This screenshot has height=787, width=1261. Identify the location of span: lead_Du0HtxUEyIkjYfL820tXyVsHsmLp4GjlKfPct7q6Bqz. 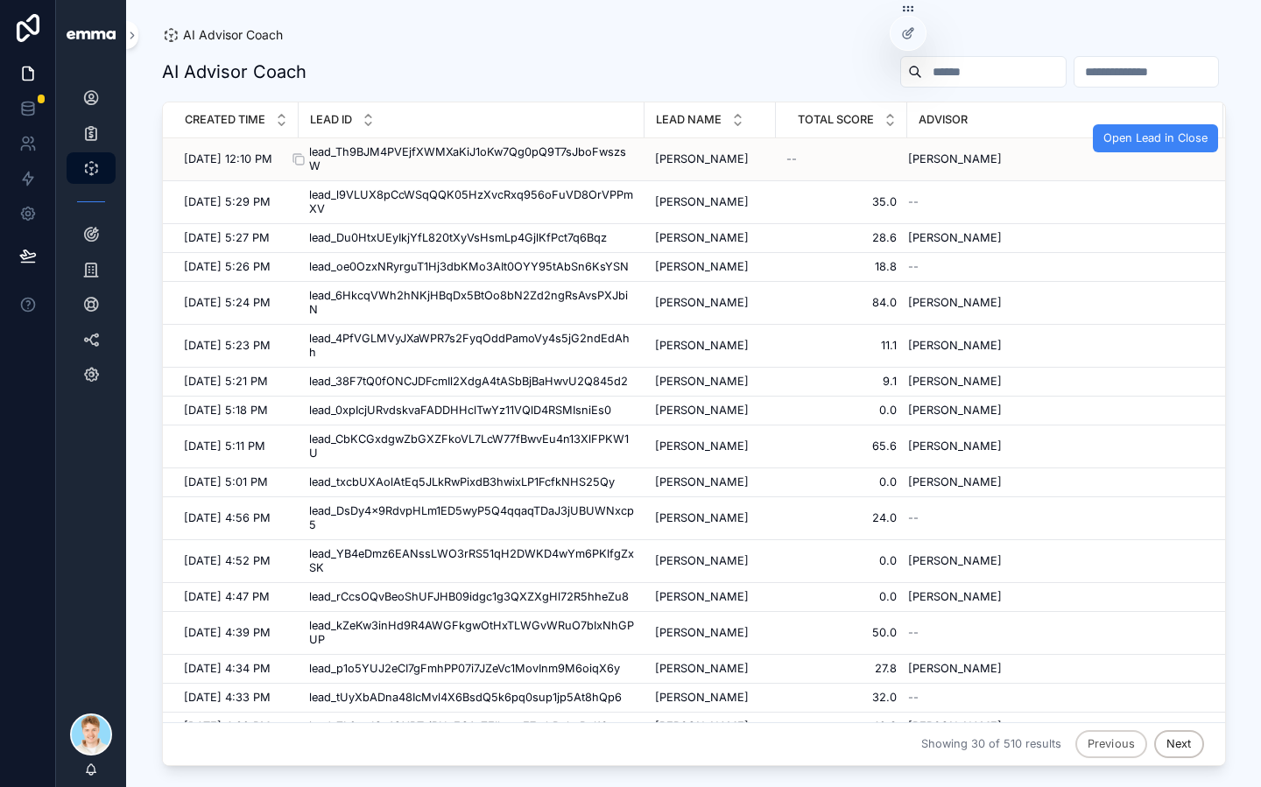
(458, 238).